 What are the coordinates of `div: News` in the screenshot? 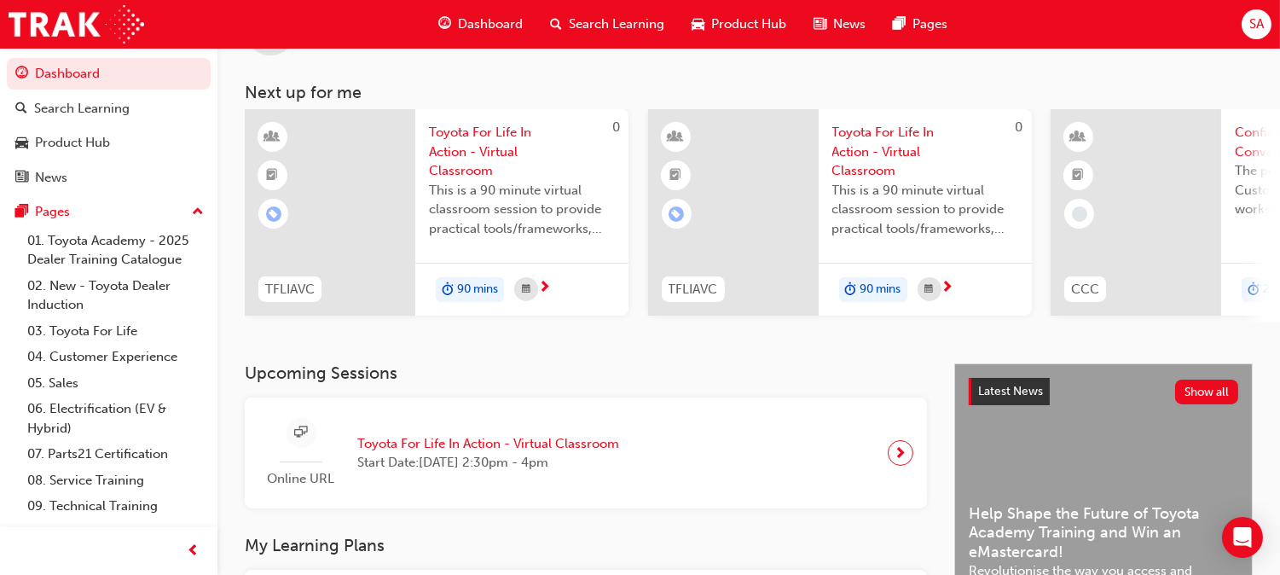 It's located at (51, 177).